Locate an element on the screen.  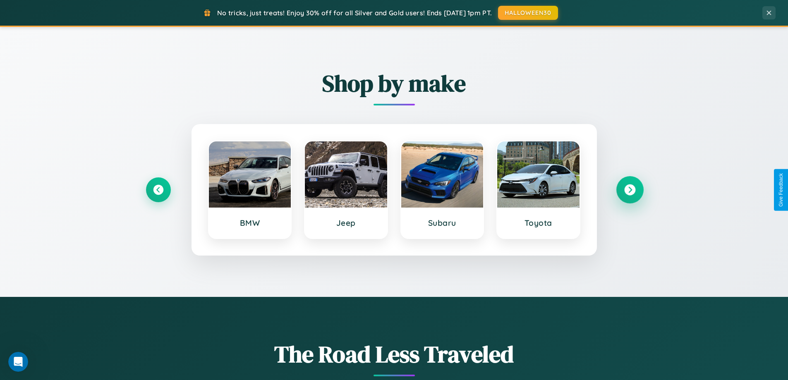
h3: BMW is located at coordinates (250, 223).